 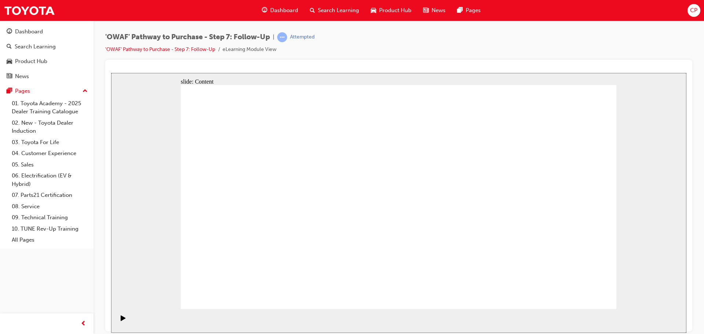 I want to click on a: 10. TUNE Rev-Up Training, so click(x=50, y=229).